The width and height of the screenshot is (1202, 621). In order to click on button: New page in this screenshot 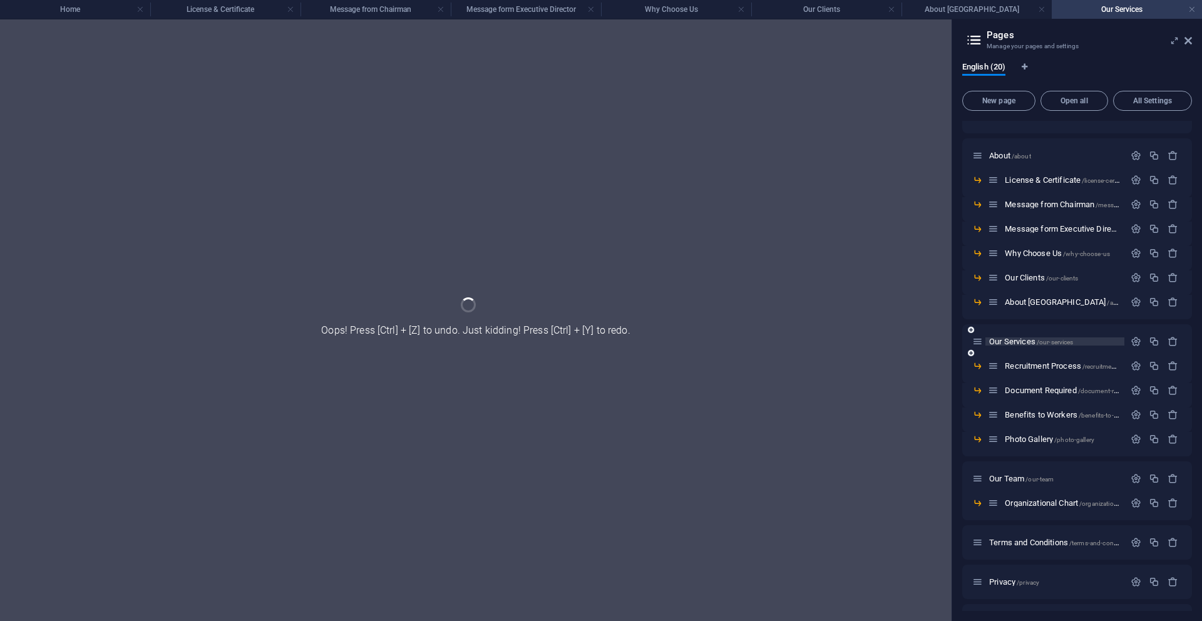, I will do `click(999, 101)`.